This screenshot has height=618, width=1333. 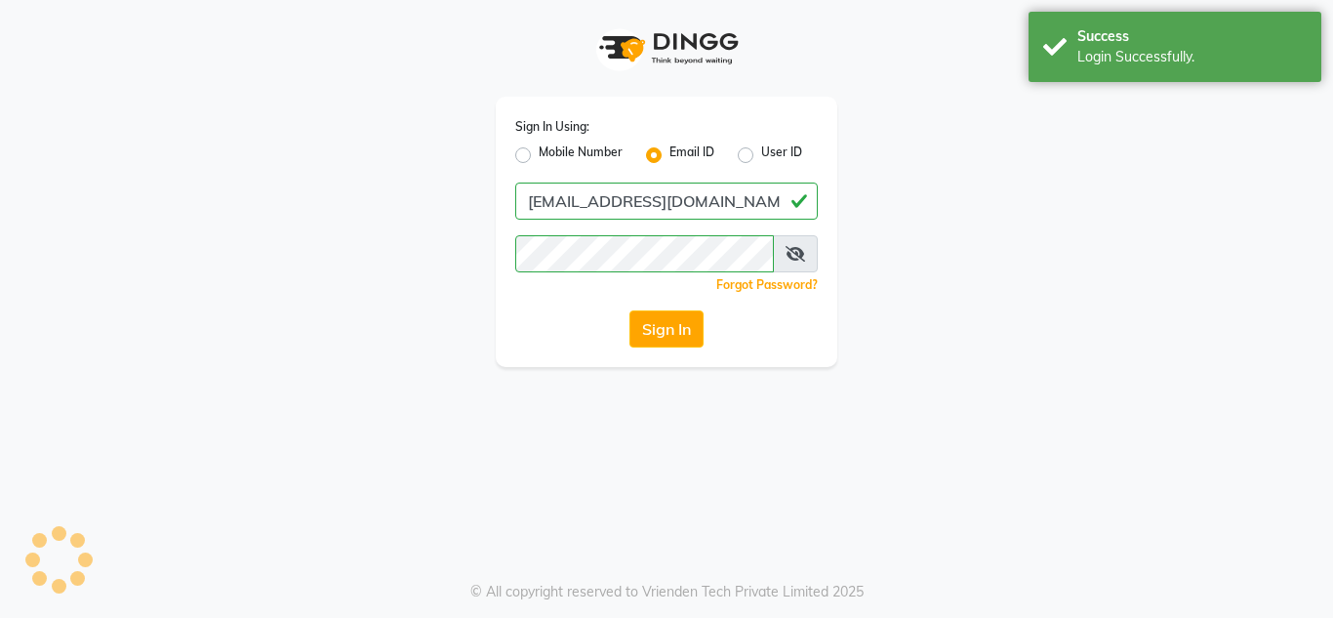 What do you see at coordinates (1191, 36) in the screenshot?
I see `div: Success` at bounding box center [1191, 36].